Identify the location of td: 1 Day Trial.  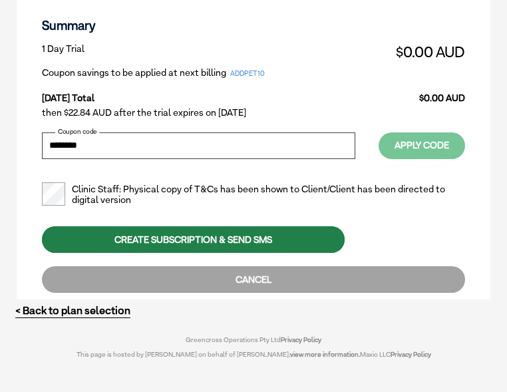
(203, 52).